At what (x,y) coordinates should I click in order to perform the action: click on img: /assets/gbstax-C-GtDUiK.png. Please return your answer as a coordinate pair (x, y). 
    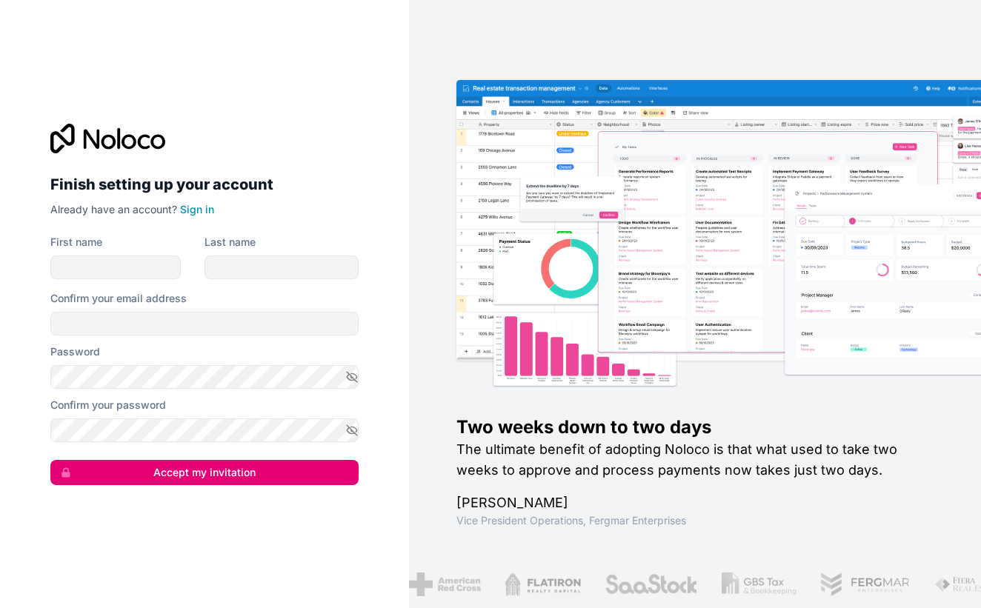
    Looking at the image, I should click on (758, 584).